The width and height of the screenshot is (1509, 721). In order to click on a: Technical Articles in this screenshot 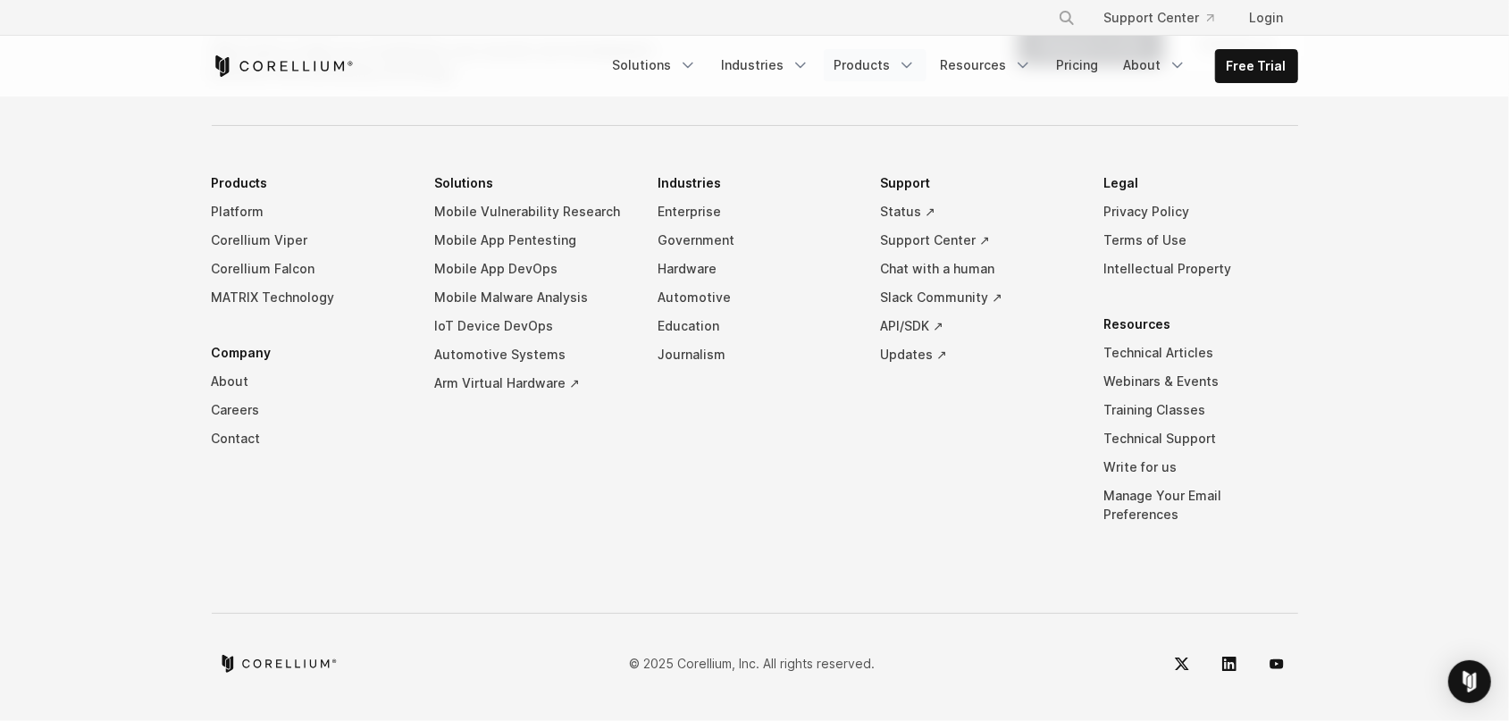, I will do `click(1201, 353)`.